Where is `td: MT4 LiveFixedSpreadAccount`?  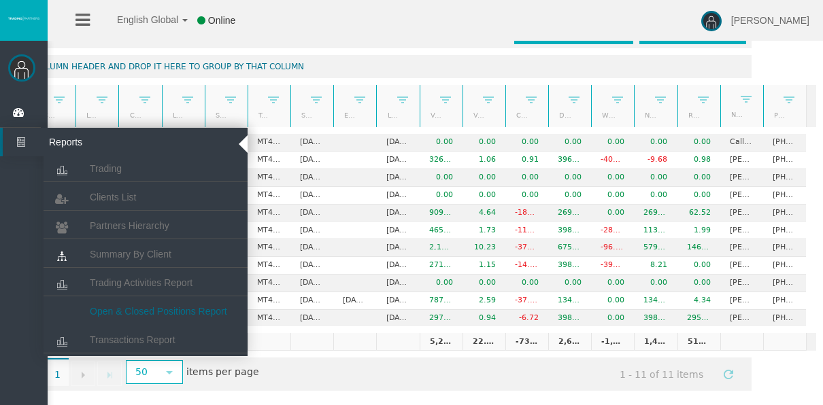
td: MT4 LiveFixedSpreadAccount is located at coordinates (269, 231).